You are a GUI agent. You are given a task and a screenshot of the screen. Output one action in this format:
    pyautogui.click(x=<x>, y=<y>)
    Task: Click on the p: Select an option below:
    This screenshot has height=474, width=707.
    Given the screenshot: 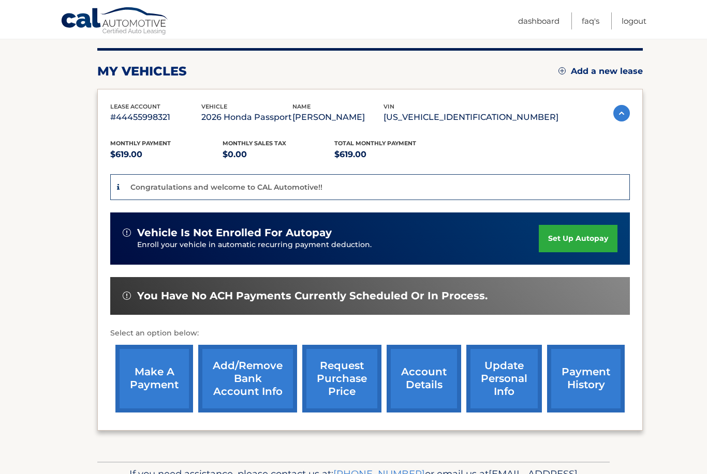 What is the action you would take?
    pyautogui.click(x=370, y=334)
    